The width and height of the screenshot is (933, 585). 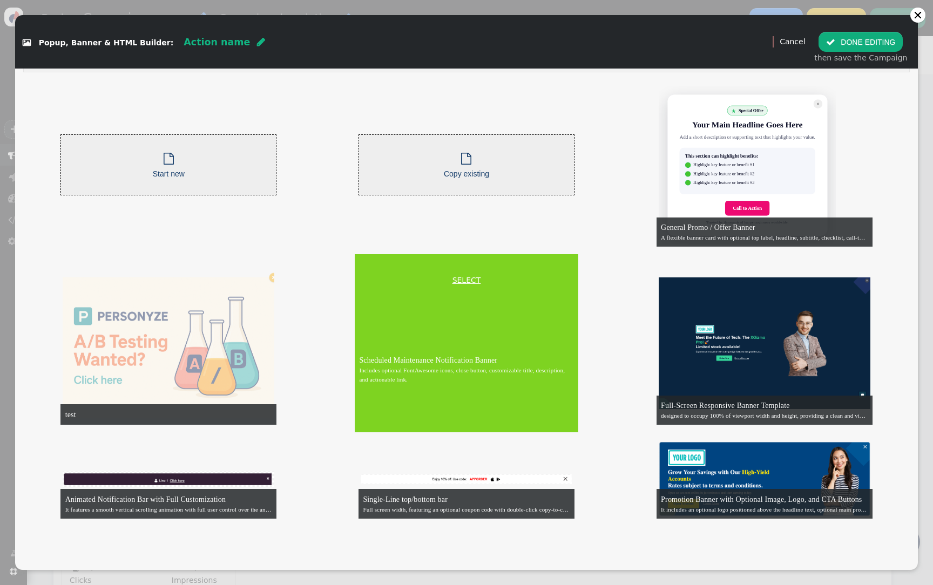 I want to click on span: Animated Notification Bar with Full Customization, so click(x=146, y=500).